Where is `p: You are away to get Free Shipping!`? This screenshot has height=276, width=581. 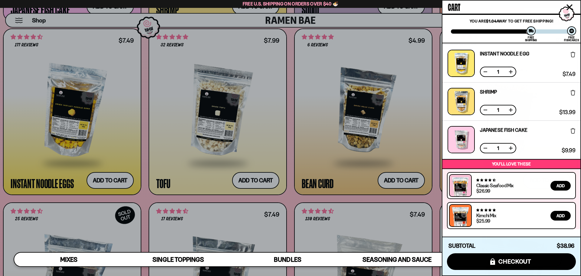 p: You are away to get Free Shipping! is located at coordinates (511, 21).